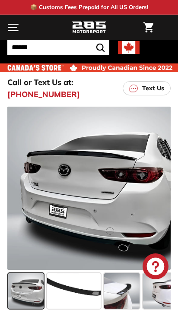 This screenshot has height=316, width=178. What do you see at coordinates (153, 88) in the screenshot?
I see `p: Text Us` at bounding box center [153, 88].